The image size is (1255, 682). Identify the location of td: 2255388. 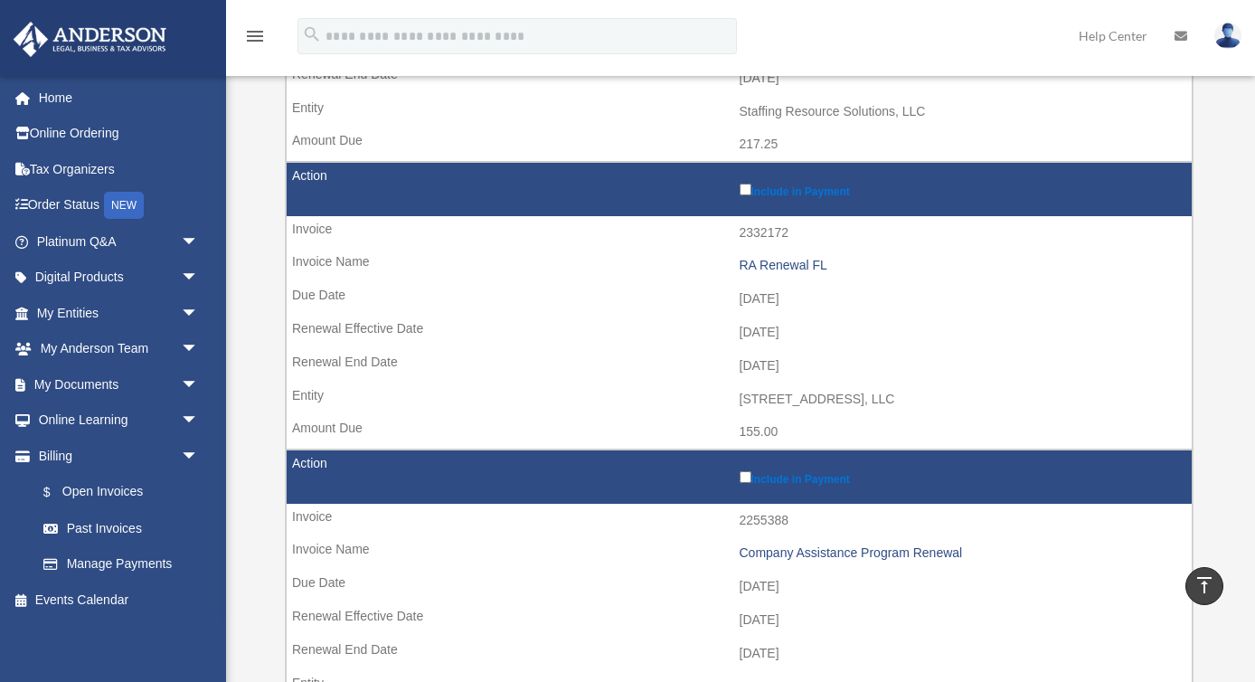
(739, 521).